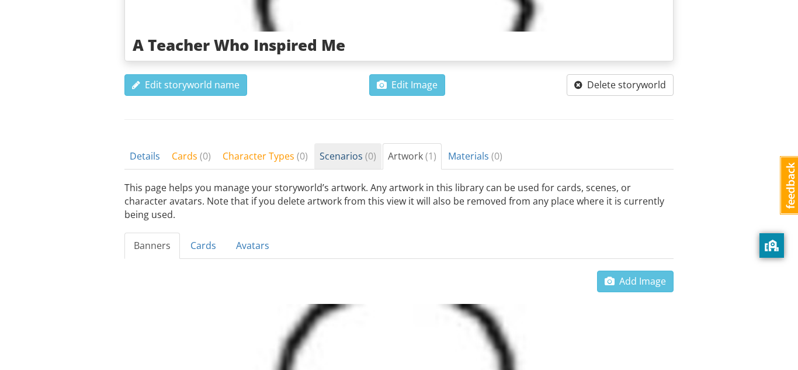  What do you see at coordinates (145, 156) in the screenshot?
I see `span: Details` at bounding box center [145, 156].